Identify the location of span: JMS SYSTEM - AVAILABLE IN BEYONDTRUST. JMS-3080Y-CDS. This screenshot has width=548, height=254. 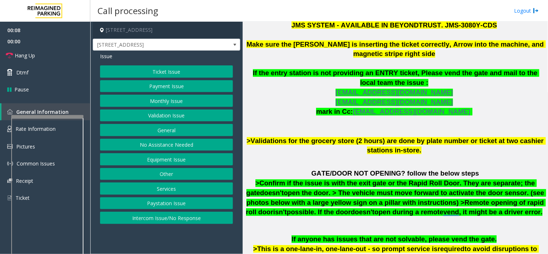
(394, 25).